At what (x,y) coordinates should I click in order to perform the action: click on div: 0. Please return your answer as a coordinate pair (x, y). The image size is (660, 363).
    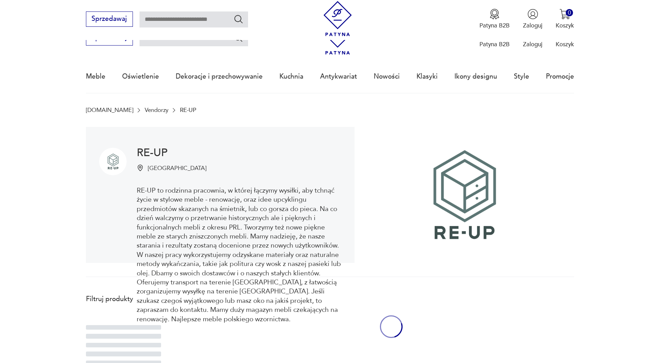
    Looking at the image, I should click on (569, 13).